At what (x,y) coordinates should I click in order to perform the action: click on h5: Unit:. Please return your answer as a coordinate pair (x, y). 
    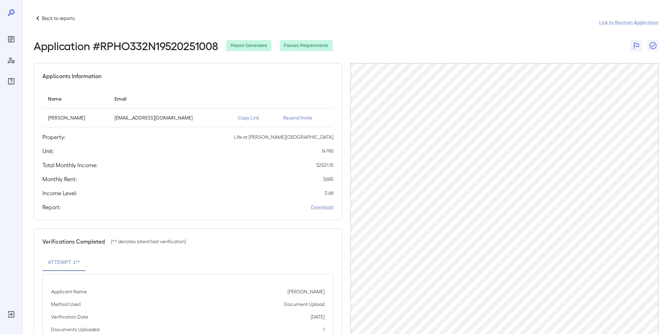
    Looking at the image, I should click on (48, 151).